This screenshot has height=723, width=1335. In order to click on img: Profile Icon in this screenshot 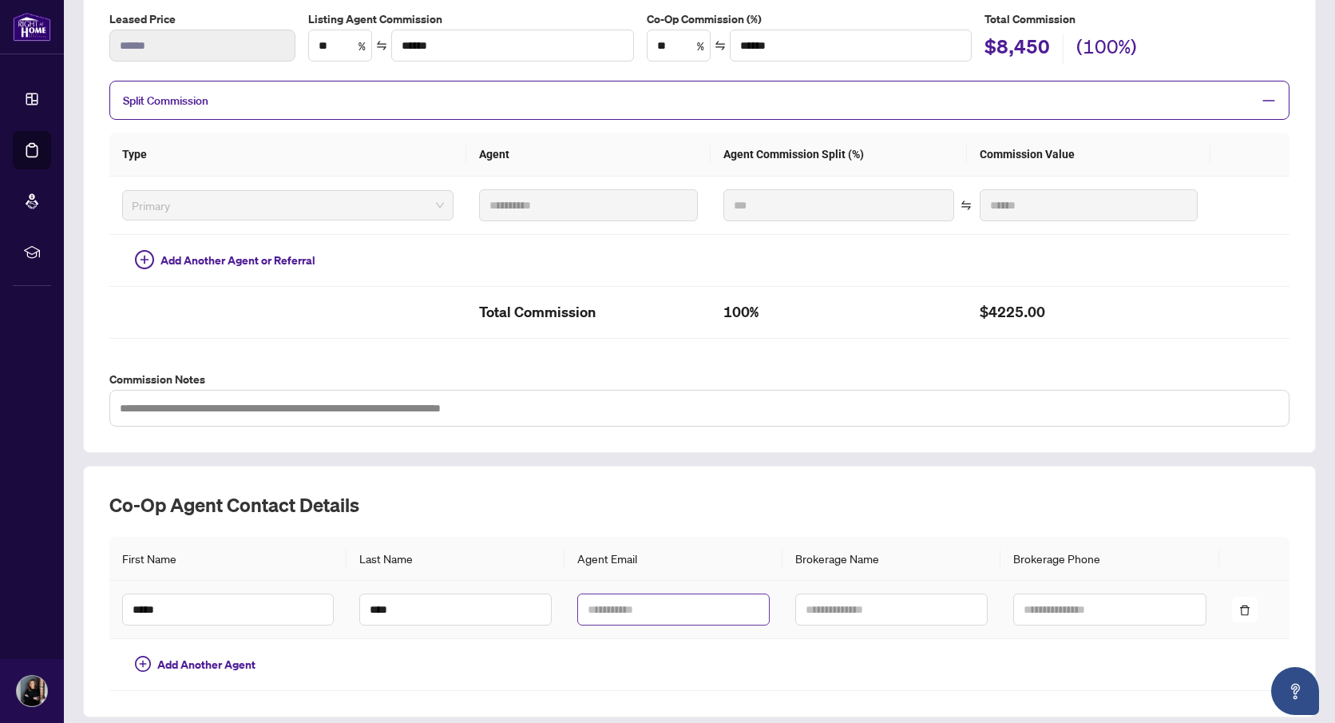, I will do `click(32, 691)`.